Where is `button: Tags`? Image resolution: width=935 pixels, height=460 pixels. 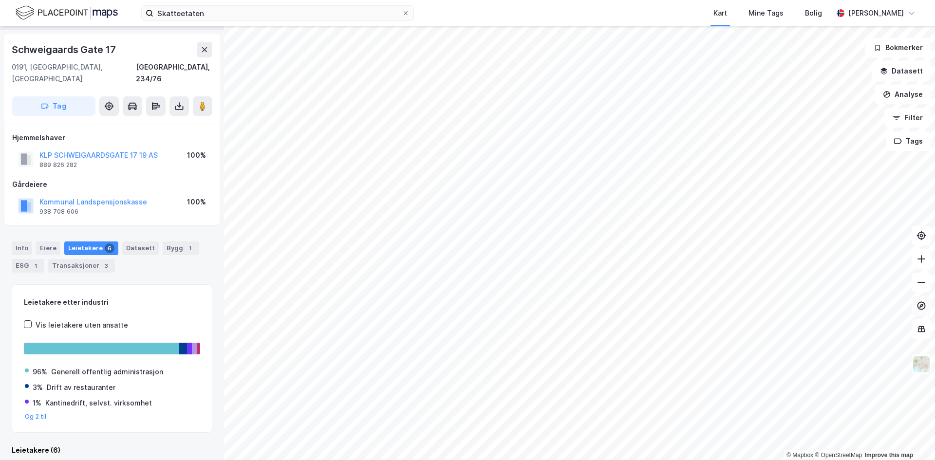
button: Tags is located at coordinates (908, 141).